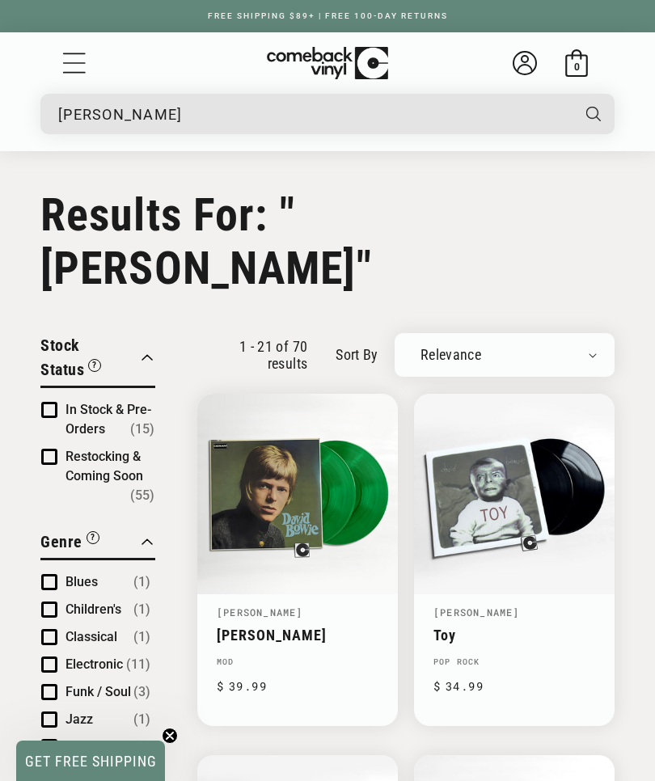  I want to click on span: Number of products: (14), so click(138, 747).